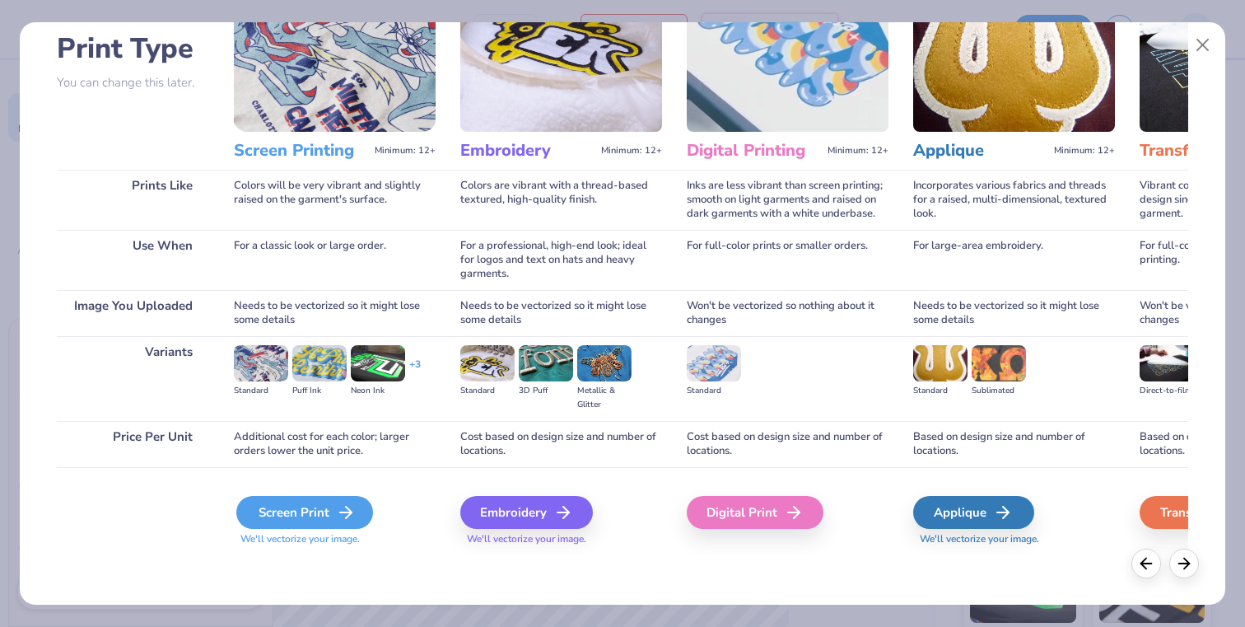 The image size is (1245, 627). What do you see at coordinates (527, 151) in the screenshot?
I see `h3: Embroidery` at bounding box center [527, 151].